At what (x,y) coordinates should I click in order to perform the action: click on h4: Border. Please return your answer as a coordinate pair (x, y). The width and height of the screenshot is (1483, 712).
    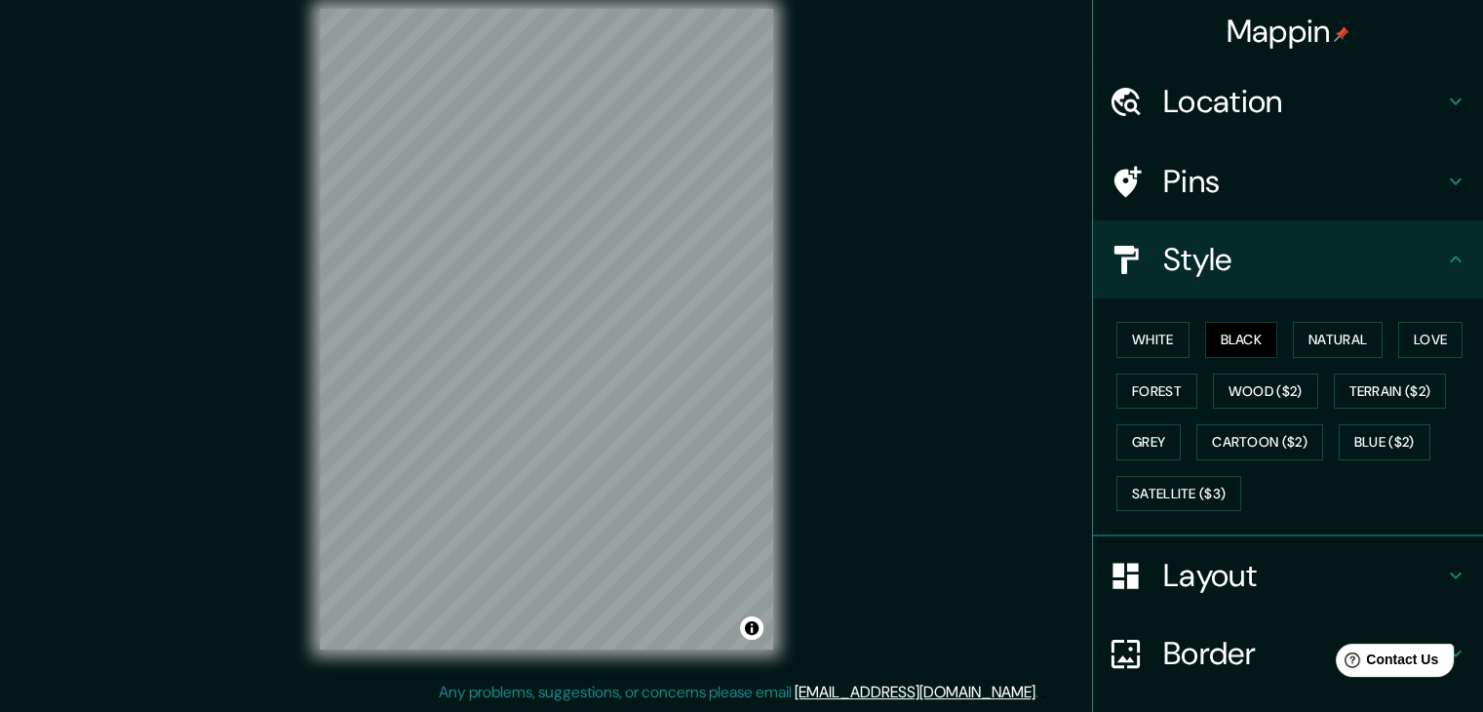
    Looking at the image, I should click on (1304, 653).